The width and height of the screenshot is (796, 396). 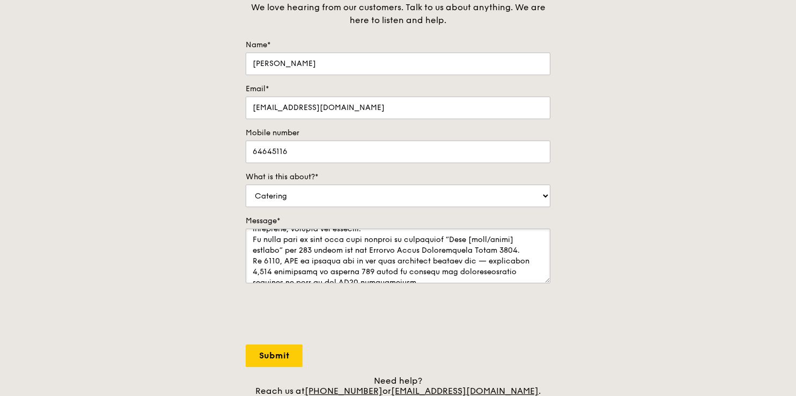 What do you see at coordinates (398, 45) in the screenshot?
I see `label: Name*` at bounding box center [398, 45].